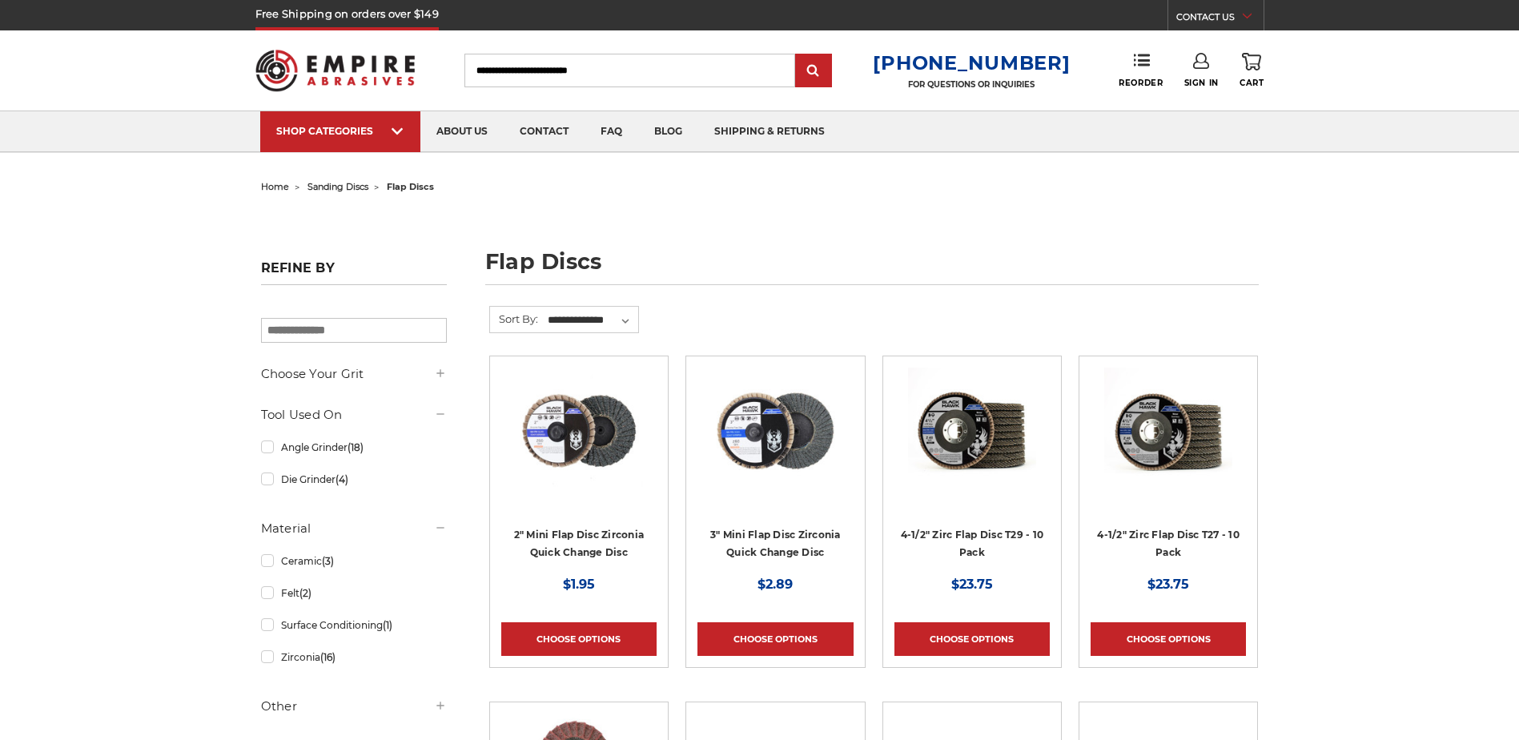 The image size is (1519, 740). What do you see at coordinates (1140, 82) in the screenshot?
I see `span: Reorder` at bounding box center [1140, 82].